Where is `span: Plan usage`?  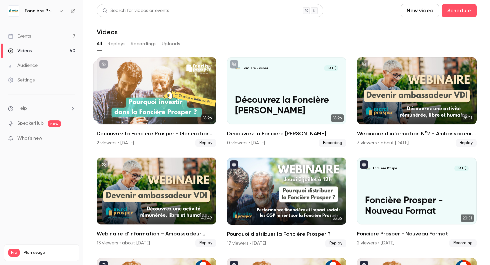
span: Plan usage is located at coordinates (49, 253).